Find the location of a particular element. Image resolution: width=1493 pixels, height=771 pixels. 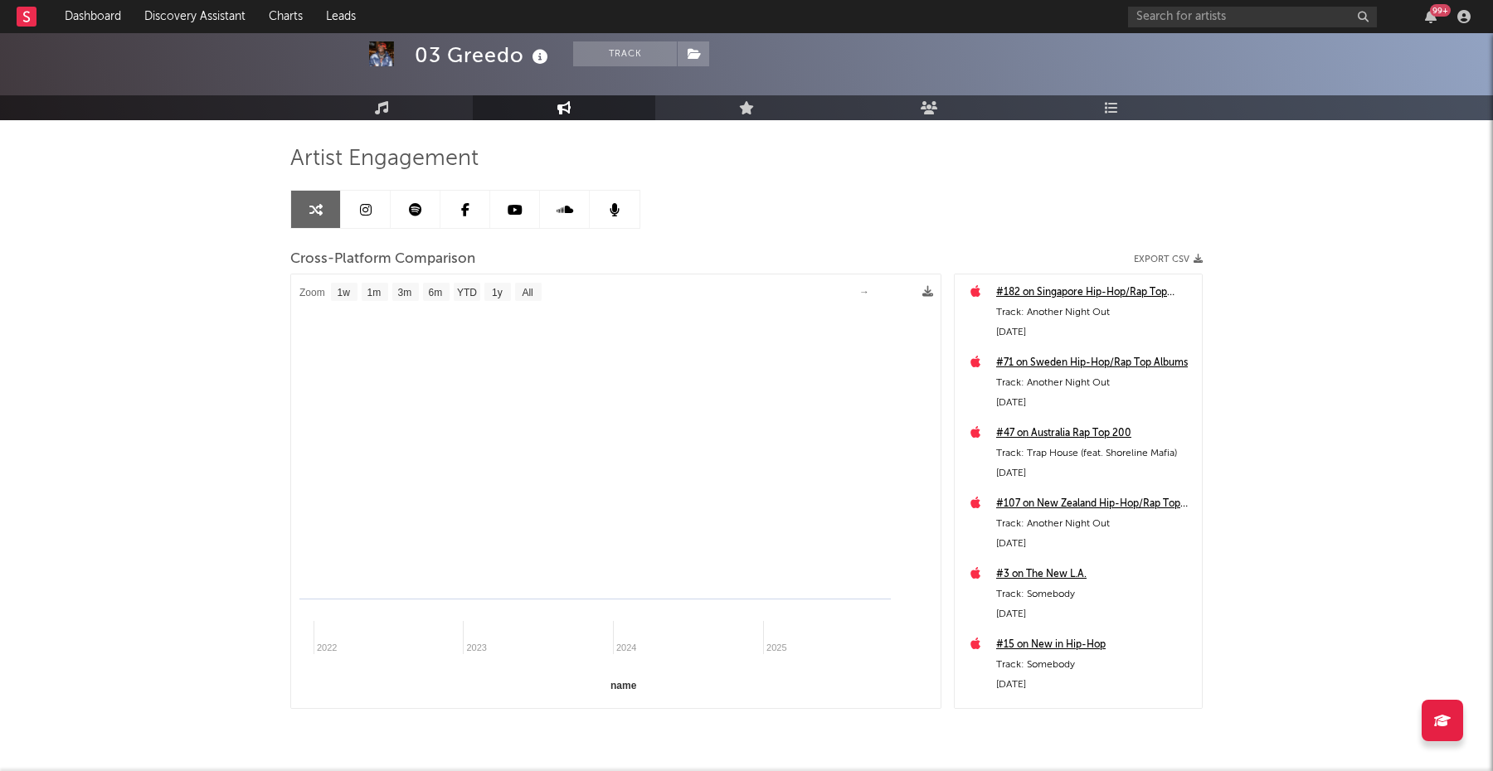

div: #71 on Sweden Hip-Hop/Rap Top Albums is located at coordinates (1095, 363).